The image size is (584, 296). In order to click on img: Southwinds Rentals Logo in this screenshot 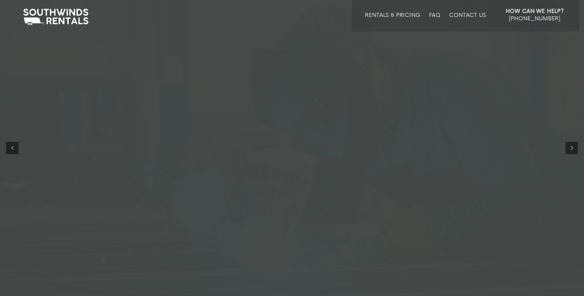, I will do `click(56, 17)`.